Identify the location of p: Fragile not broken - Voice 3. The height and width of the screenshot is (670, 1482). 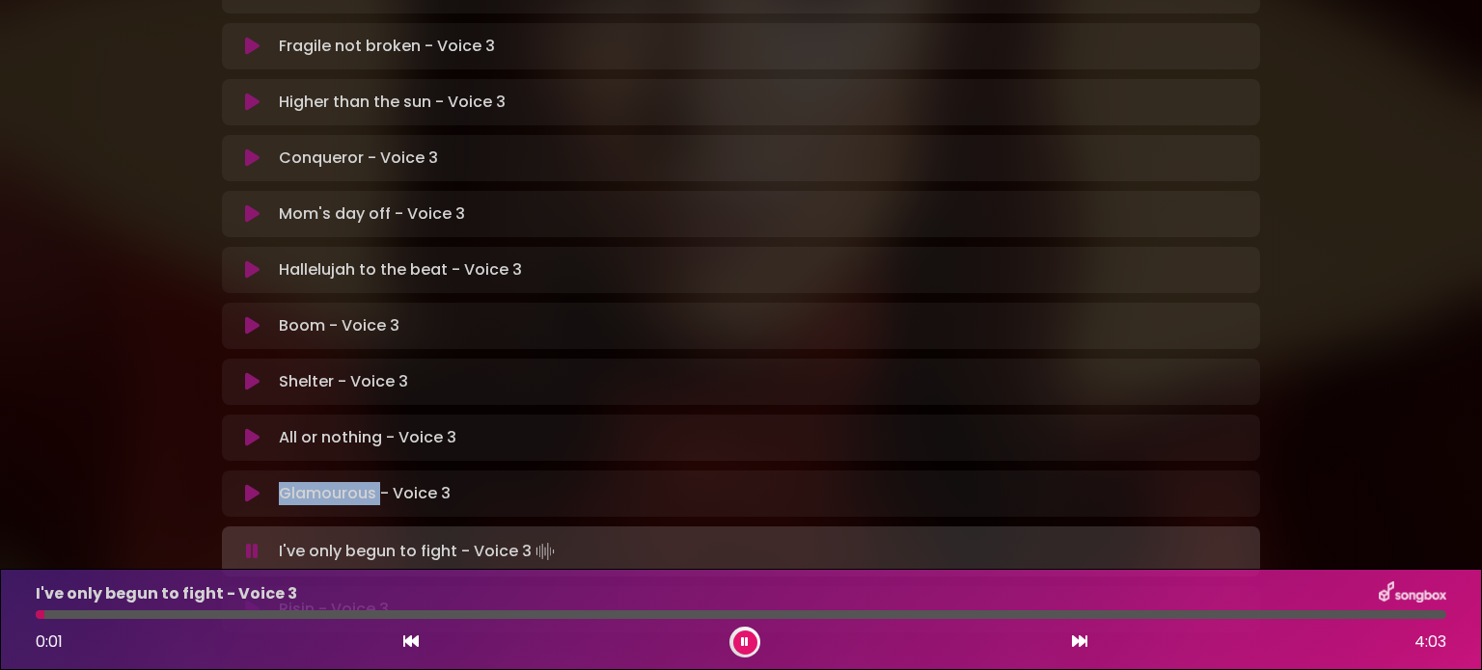
(387, 46).